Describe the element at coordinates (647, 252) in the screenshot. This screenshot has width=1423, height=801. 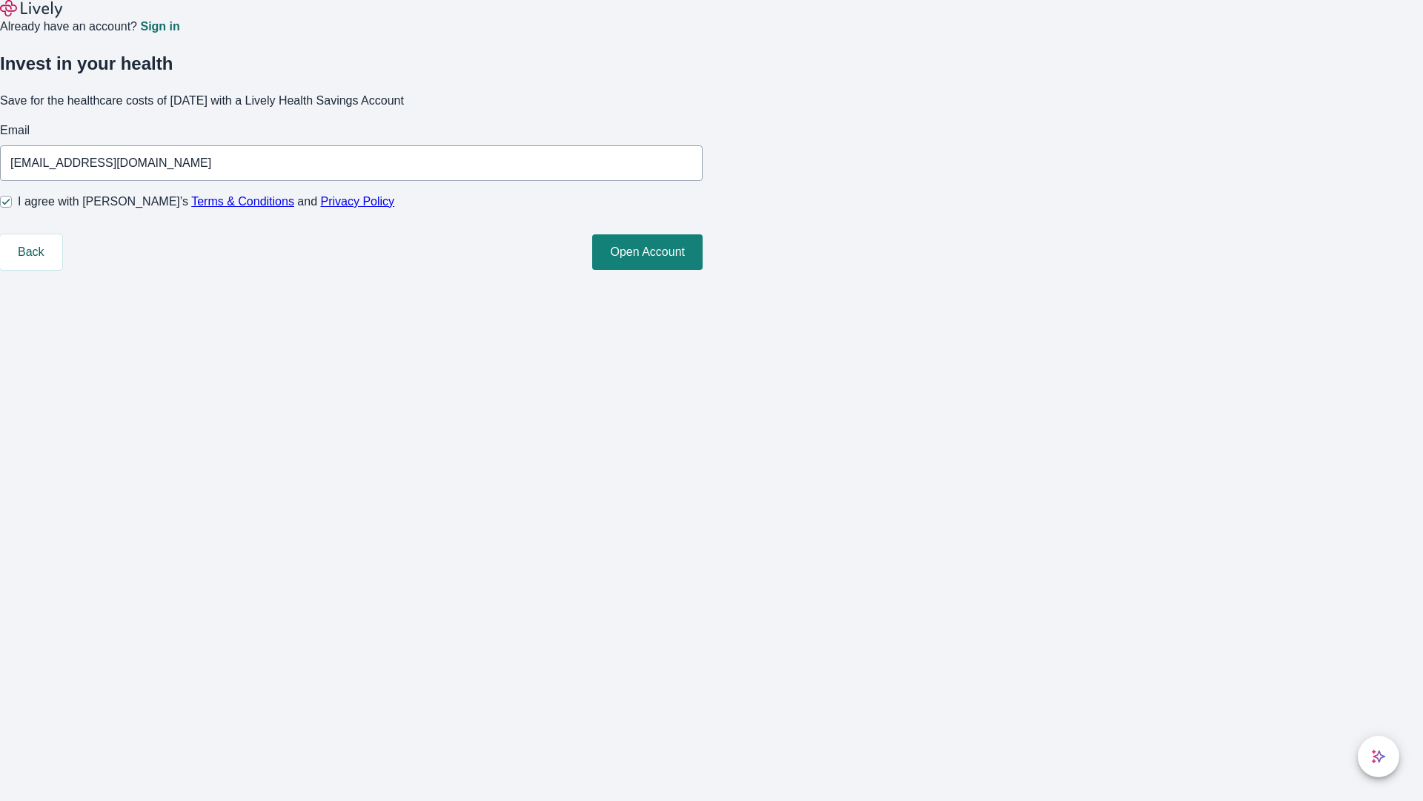
I see `button: Open Account` at that location.